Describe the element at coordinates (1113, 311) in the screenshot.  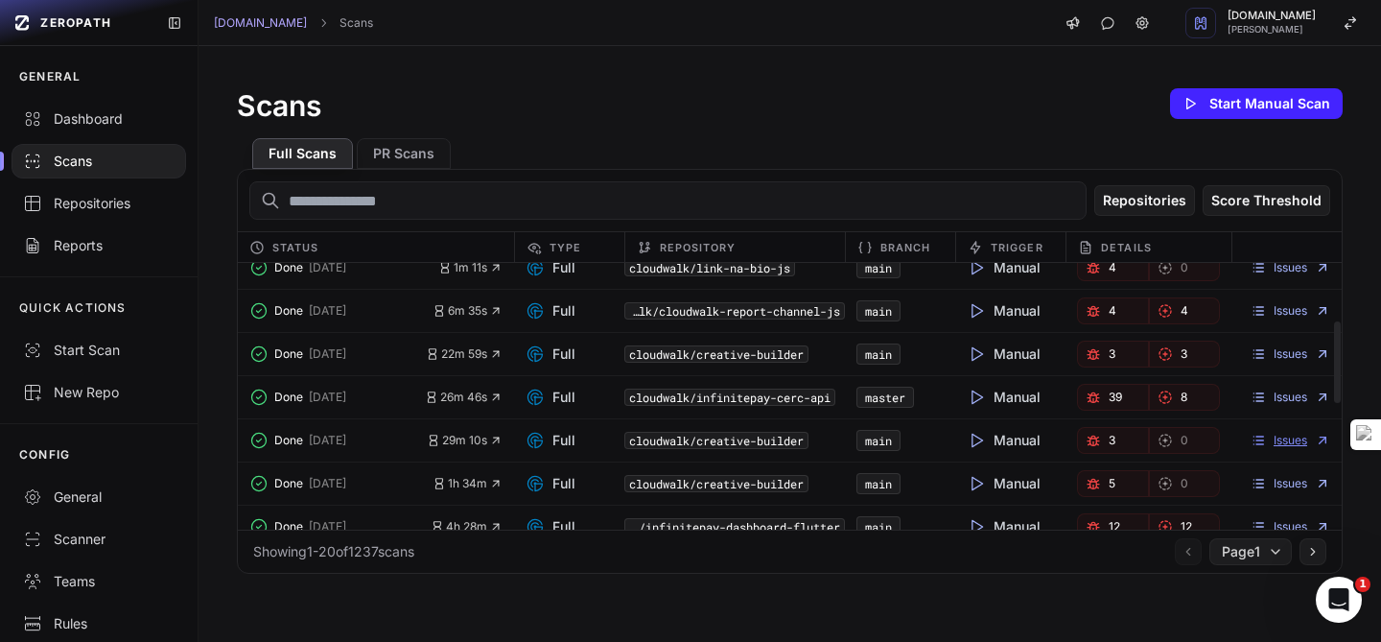
I see `span: 4` at that location.